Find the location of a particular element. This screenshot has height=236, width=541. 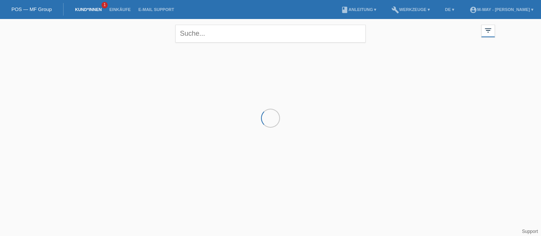

i: account_circle is located at coordinates (473, 10).